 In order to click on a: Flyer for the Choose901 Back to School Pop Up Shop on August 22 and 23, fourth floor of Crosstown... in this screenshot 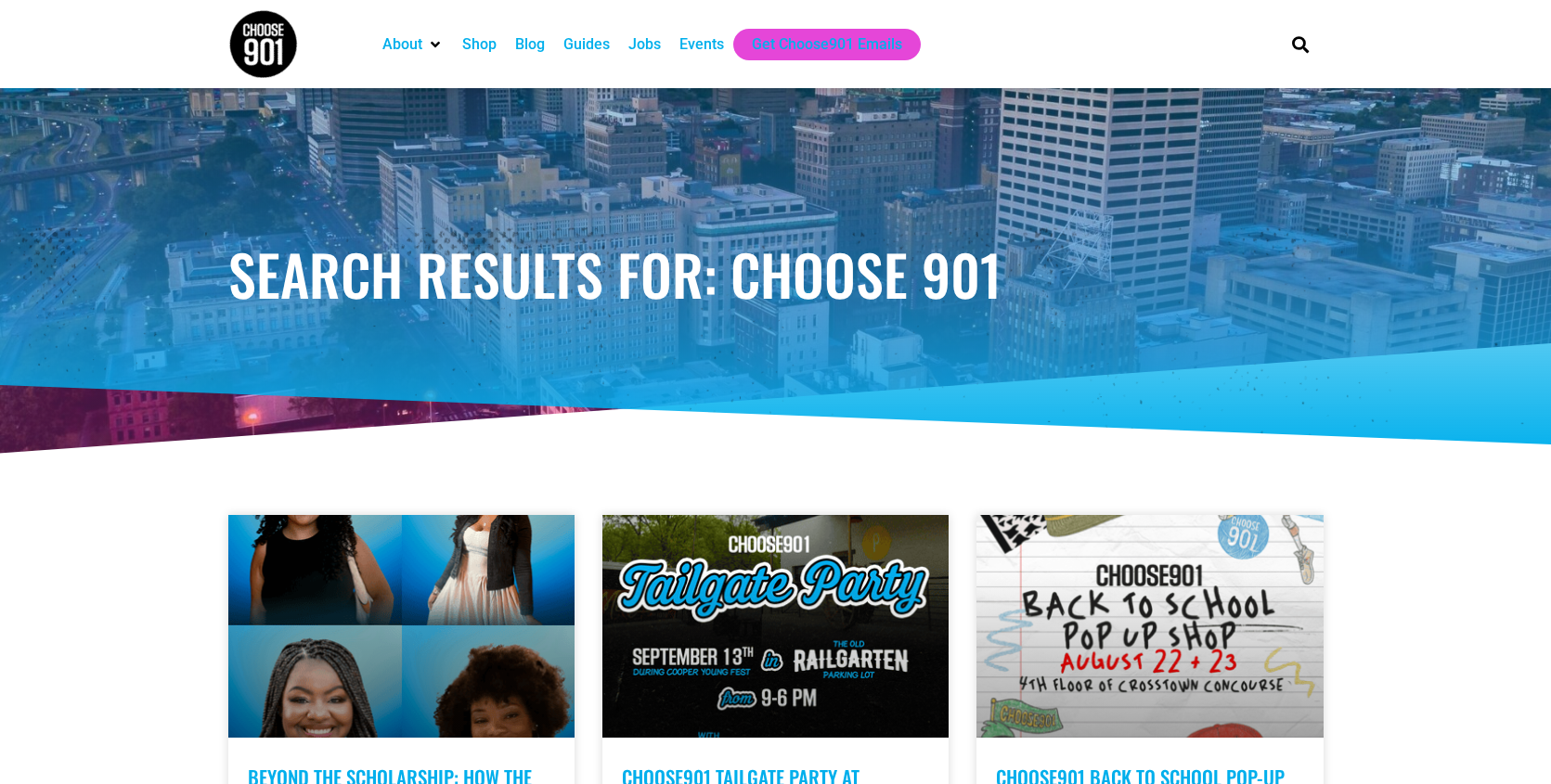, I will do `click(1149, 626)`.